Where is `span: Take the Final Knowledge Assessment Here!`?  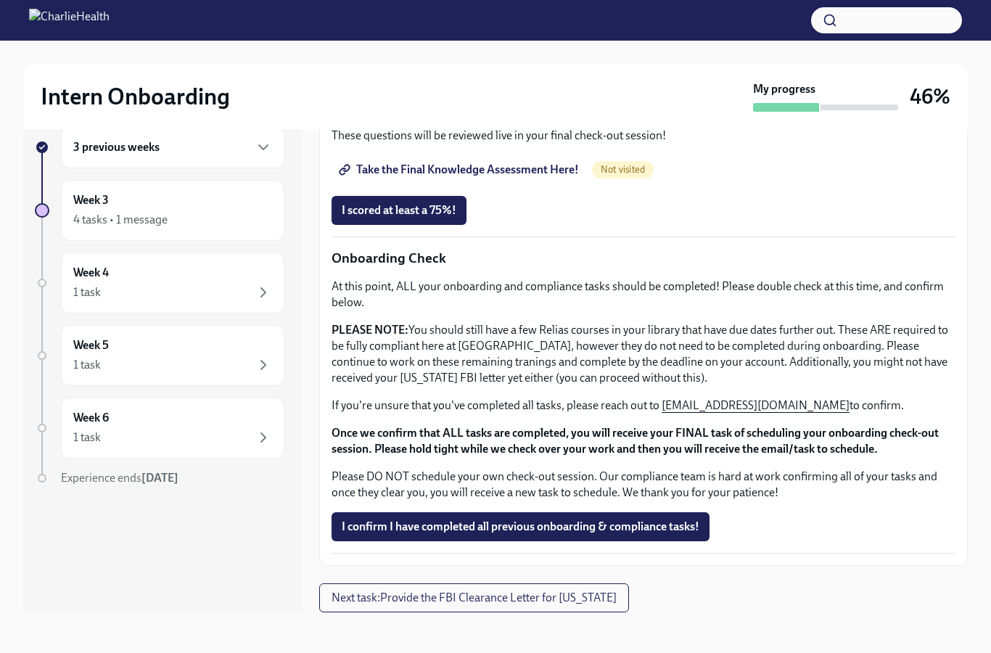 span: Take the Final Knowledge Assessment Here! is located at coordinates (460, 170).